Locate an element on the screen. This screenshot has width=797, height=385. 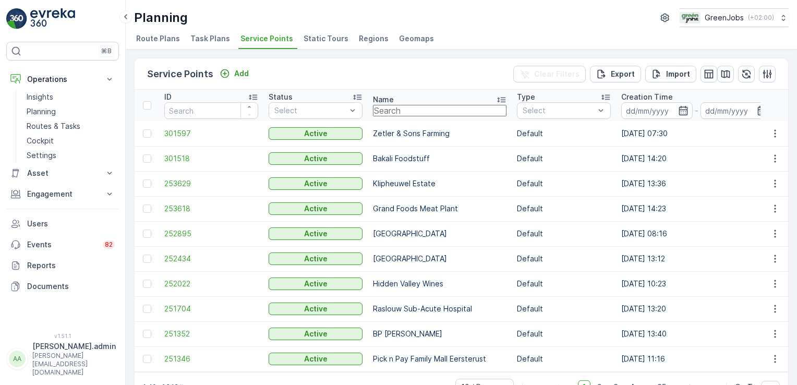
p: Asset is located at coordinates (63, 173).